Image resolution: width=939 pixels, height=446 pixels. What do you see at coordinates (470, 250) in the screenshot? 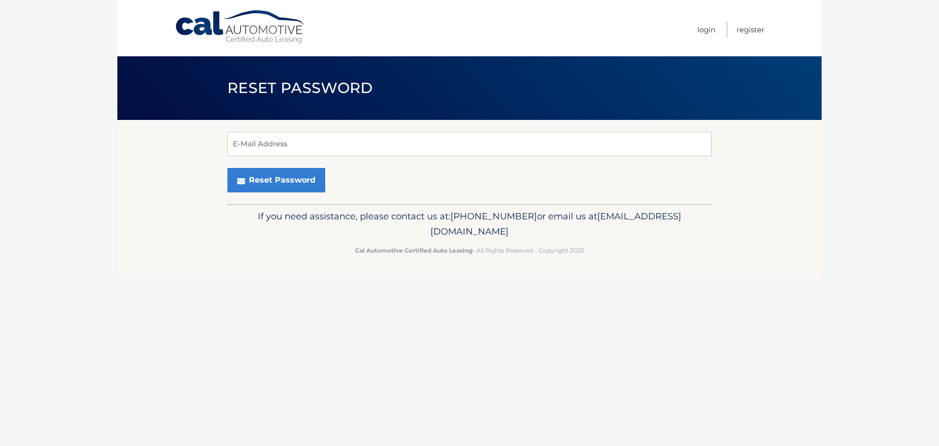
I see `p: - All Rights Reserved - Copyright 2025` at bounding box center [470, 250].